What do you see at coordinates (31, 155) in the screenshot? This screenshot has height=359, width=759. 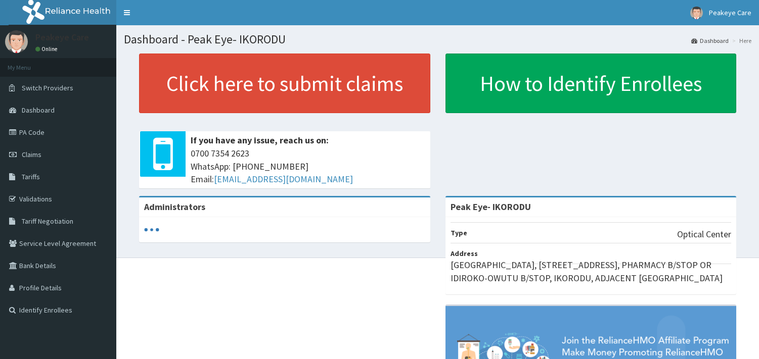 I see `span: Claims` at bounding box center [31, 155].